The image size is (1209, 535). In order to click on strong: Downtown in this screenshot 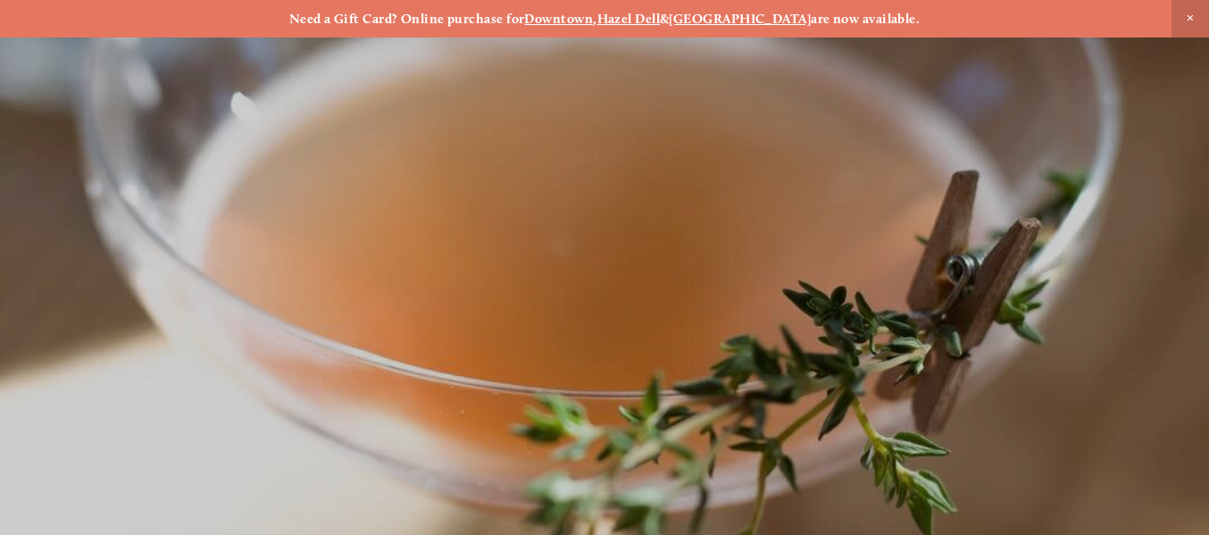, I will do `click(558, 19)`.